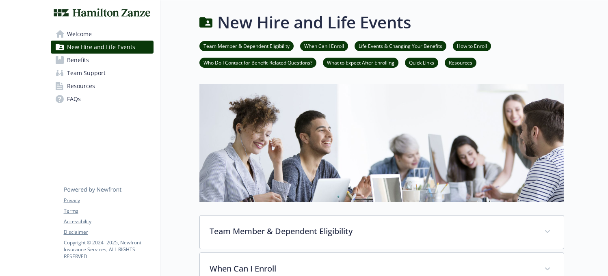 Image resolution: width=608 pixels, height=276 pixels. What do you see at coordinates (324, 46) in the screenshot?
I see `a: When Can I Enroll` at bounding box center [324, 46].